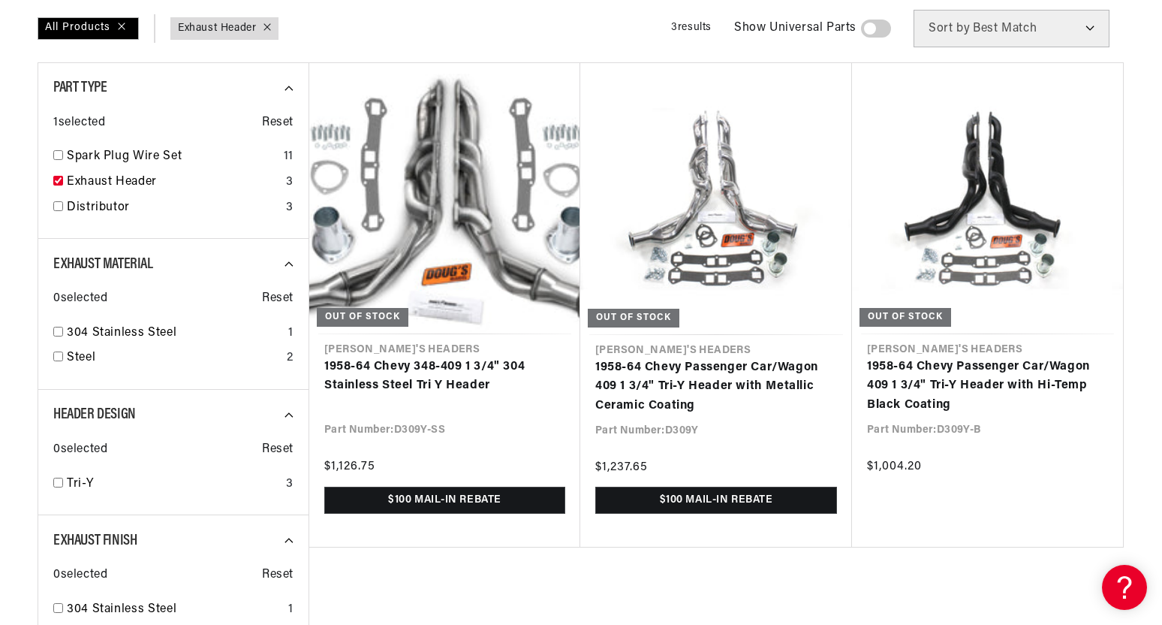 Image resolution: width=1162 pixels, height=625 pixels. I want to click on span: Show Universal Parts, so click(795, 29).